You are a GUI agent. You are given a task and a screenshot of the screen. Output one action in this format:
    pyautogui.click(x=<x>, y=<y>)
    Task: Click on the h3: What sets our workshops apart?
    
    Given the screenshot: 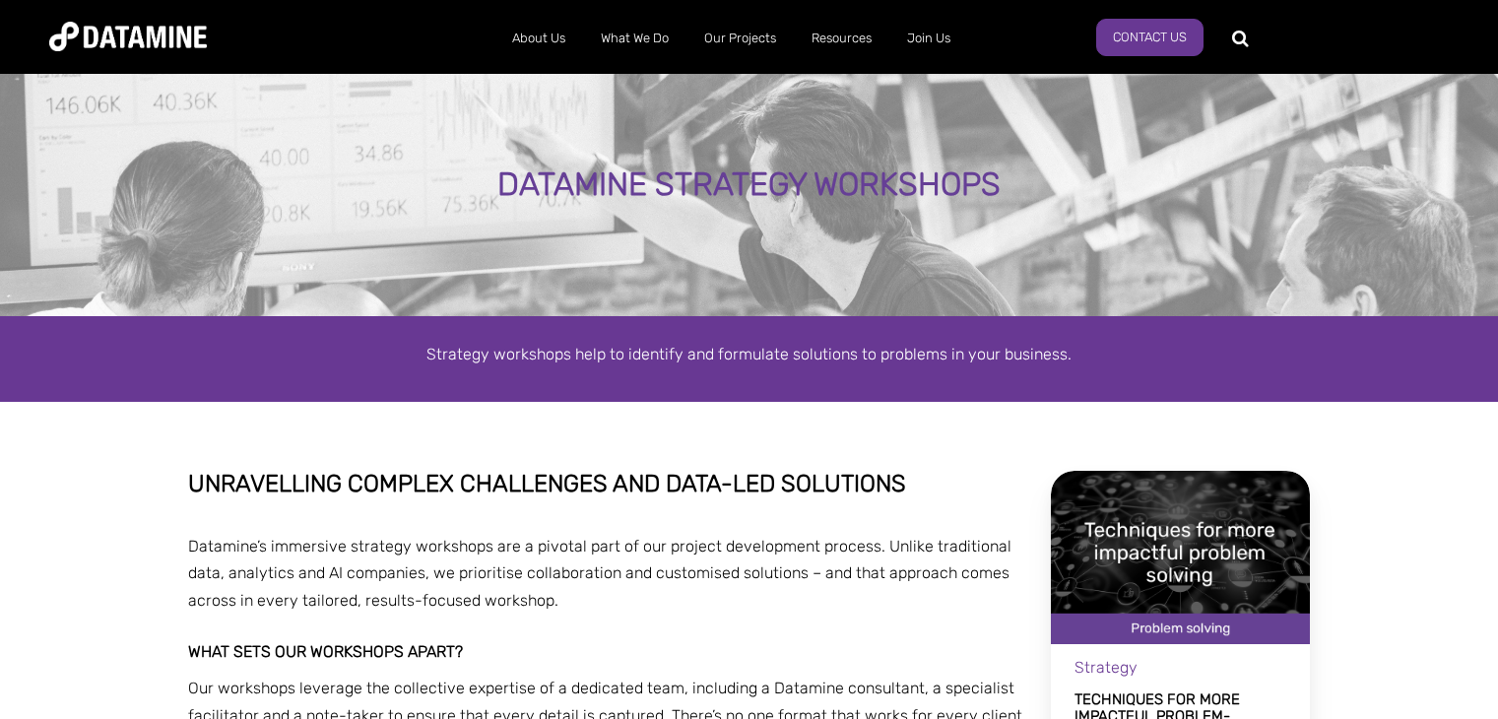 What is the action you would take?
    pyautogui.click(x=606, y=652)
    